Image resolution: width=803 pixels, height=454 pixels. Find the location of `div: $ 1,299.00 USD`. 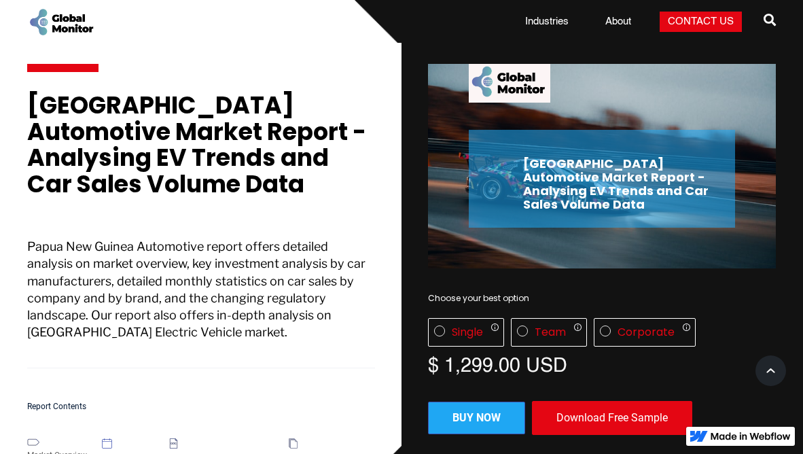

div: $ 1,299.00 USD is located at coordinates (602, 363).